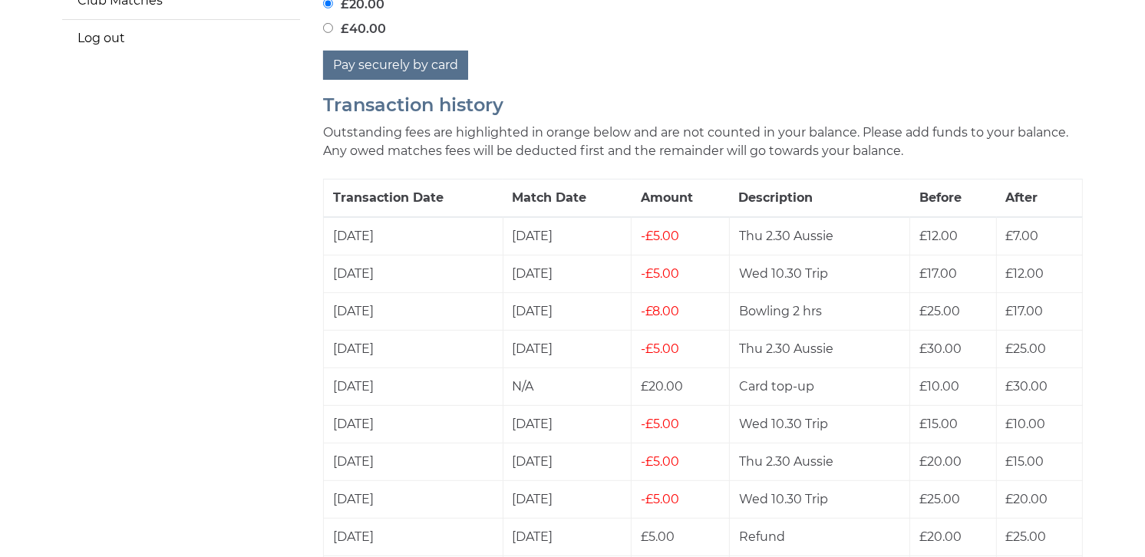 Image resolution: width=1145 pixels, height=557 pixels. What do you see at coordinates (1022, 236) in the screenshot?
I see `span: £7.00` at bounding box center [1022, 236].